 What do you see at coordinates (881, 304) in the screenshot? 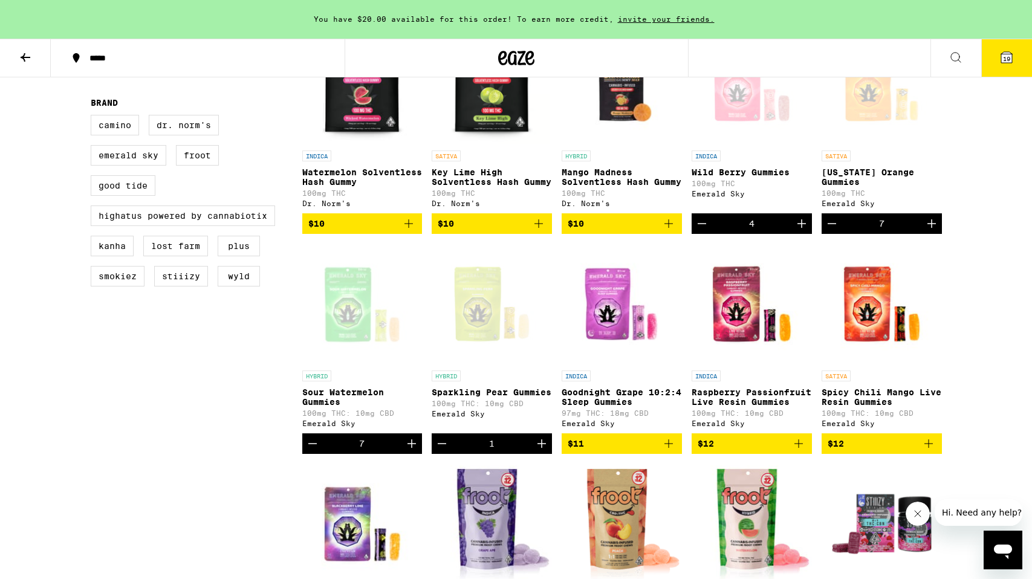
I see `img: Emerald Sky - Spicy Chili Mango Live Resin Gummies` at bounding box center [881, 304].